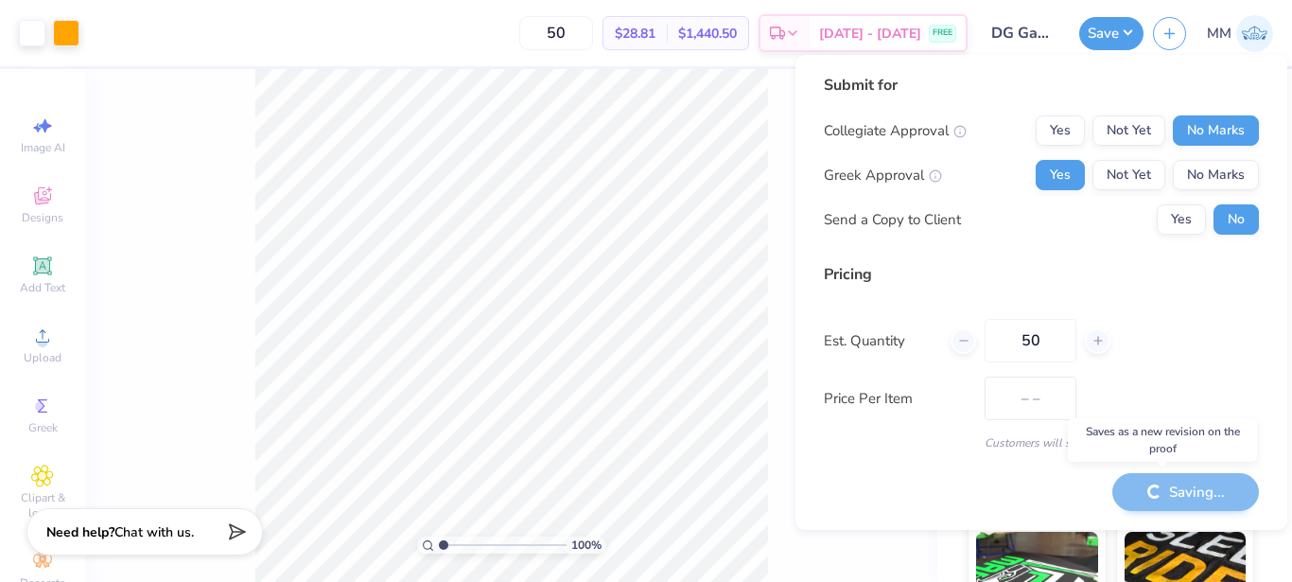 The image size is (1292, 582). What do you see at coordinates (1111, 33) in the screenshot?
I see `button: Save` at bounding box center [1111, 33].